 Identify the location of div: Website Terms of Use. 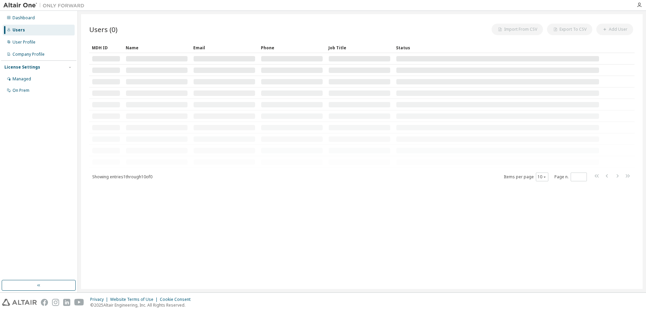
(135, 300).